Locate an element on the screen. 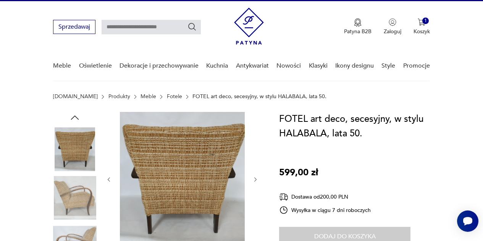 The width and height of the screenshot is (483, 241). img: Ikonka użytkownika is located at coordinates (393, 22).